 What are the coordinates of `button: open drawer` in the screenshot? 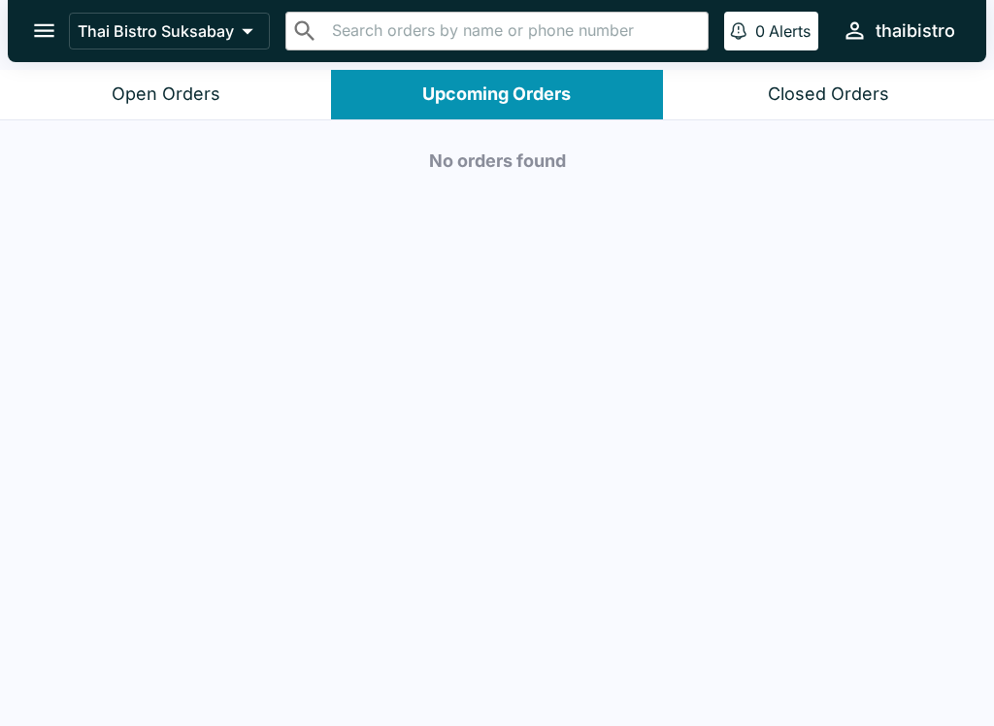 It's located at (44, 30).